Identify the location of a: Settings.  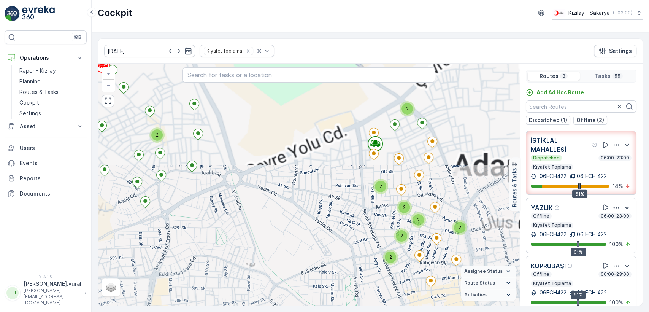
(51, 113).